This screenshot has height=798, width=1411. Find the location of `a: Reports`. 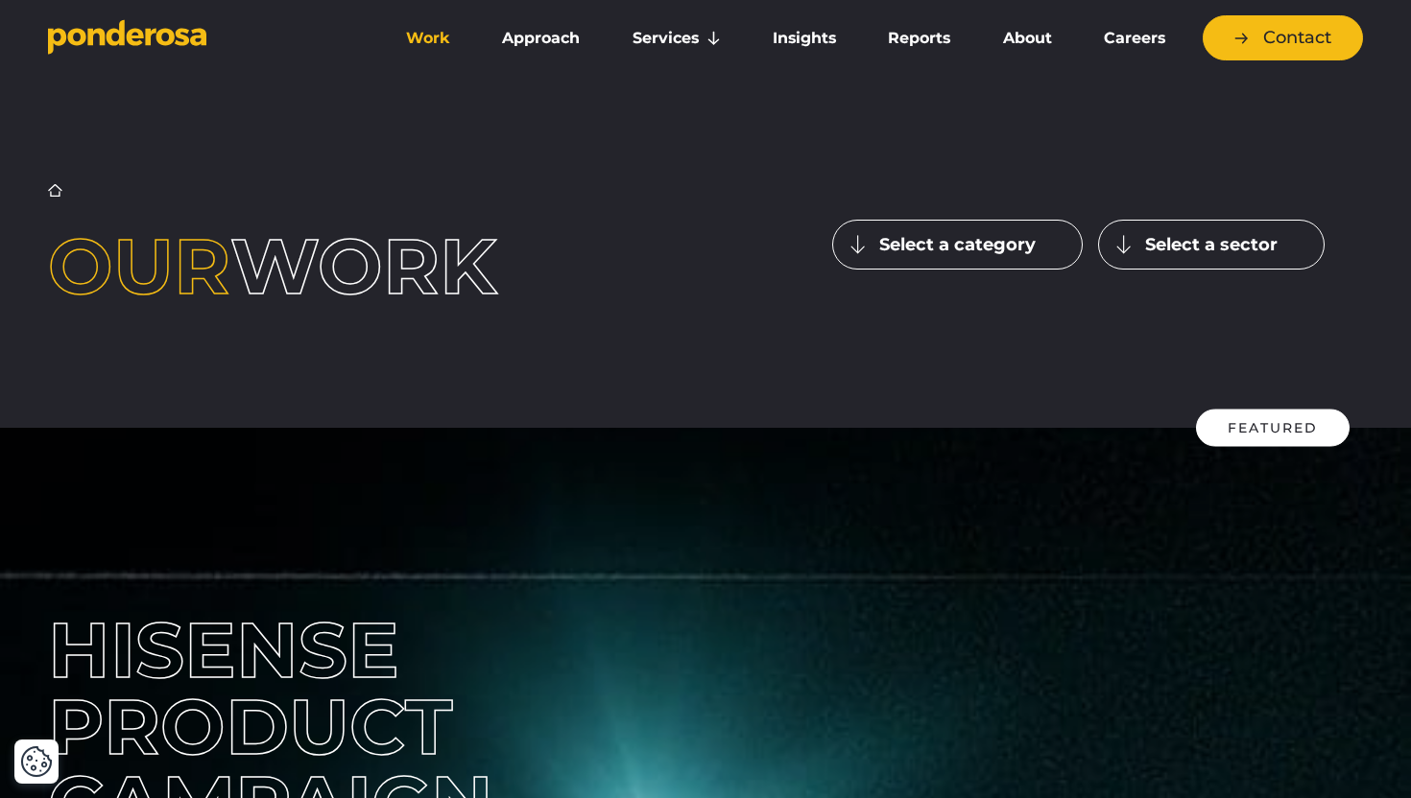

a: Reports is located at coordinates (918, 38).